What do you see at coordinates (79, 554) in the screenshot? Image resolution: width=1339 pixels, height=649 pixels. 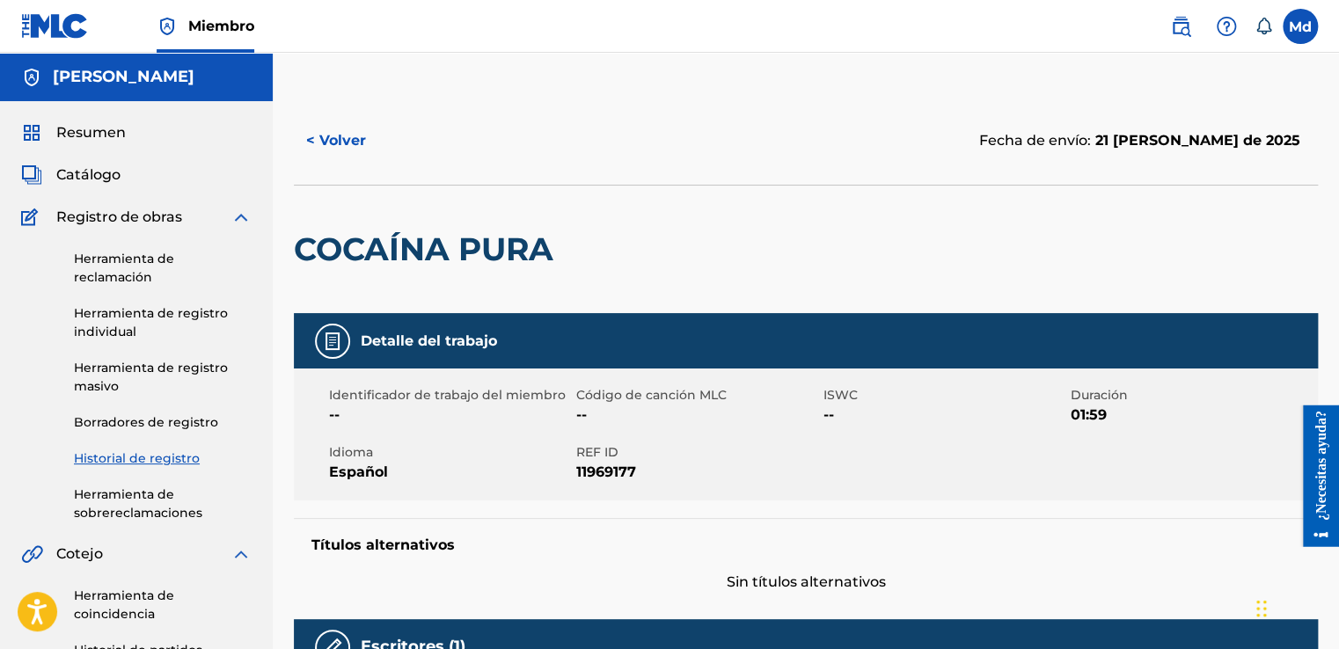 I see `span: Cotejo` at bounding box center [79, 554].